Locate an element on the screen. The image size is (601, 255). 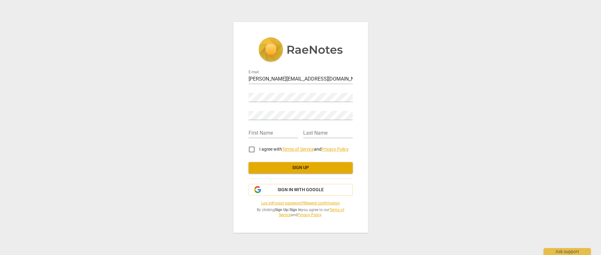
span: Sign in with Google is located at coordinates (301, 190).